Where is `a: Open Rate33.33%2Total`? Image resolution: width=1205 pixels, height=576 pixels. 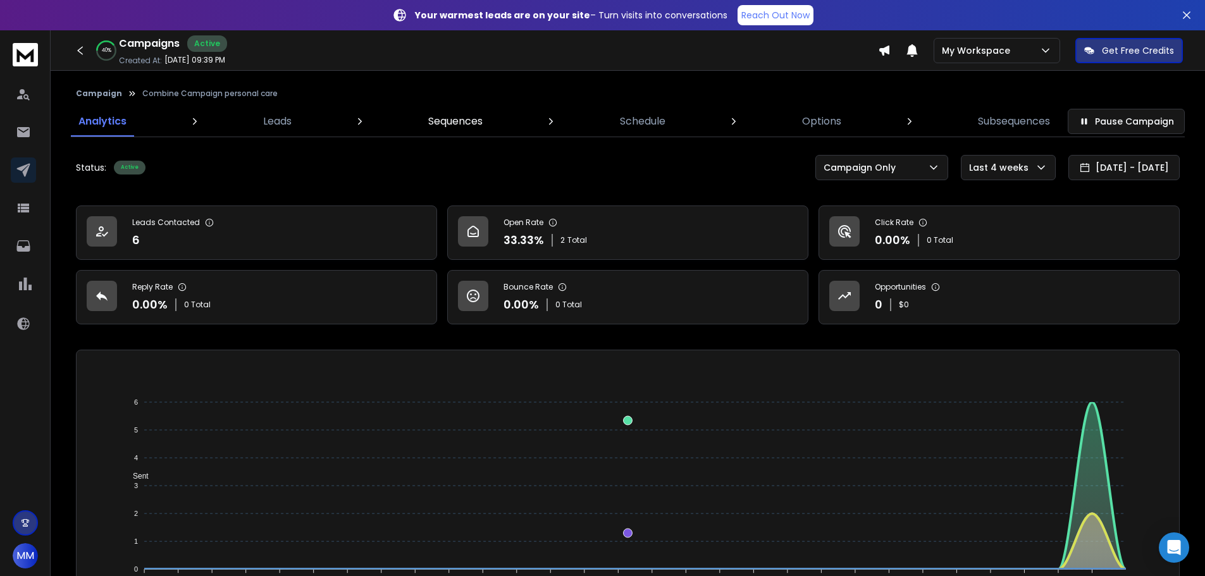
a: Open Rate33.33%2Total is located at coordinates (627, 233).